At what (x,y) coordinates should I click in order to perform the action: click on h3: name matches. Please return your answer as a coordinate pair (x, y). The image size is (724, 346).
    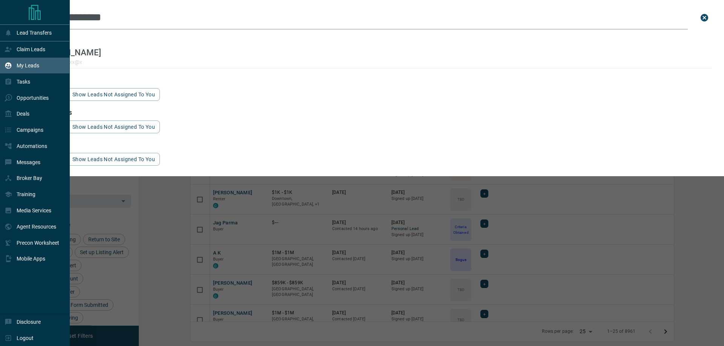
    Looking at the image, I should click on (370, 37).